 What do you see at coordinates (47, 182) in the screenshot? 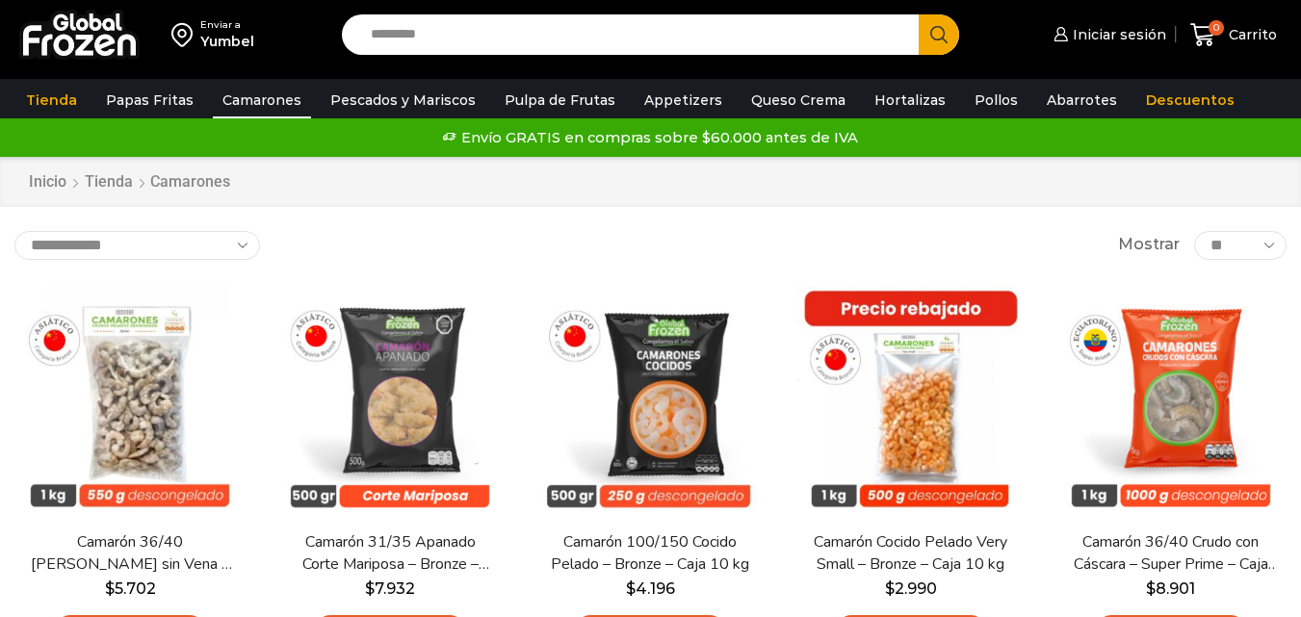
I see `a: Inicio` at bounding box center [47, 182].